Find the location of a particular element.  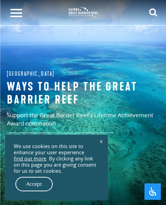

svg: Open Accessibility Panel is located at coordinates (153, 191).